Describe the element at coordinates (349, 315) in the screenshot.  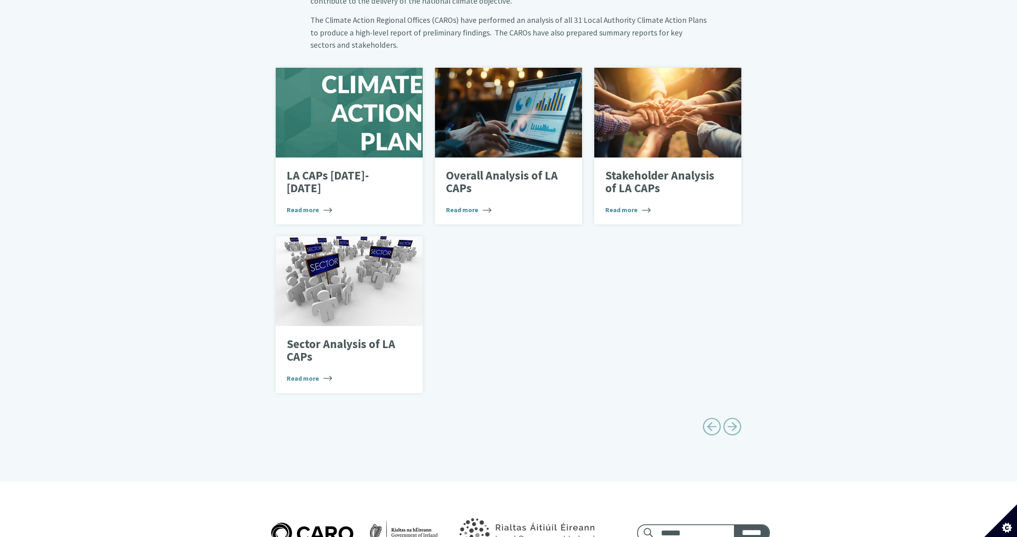
I see `a: Sector Analysis of LA CAPs Read more` at that location.